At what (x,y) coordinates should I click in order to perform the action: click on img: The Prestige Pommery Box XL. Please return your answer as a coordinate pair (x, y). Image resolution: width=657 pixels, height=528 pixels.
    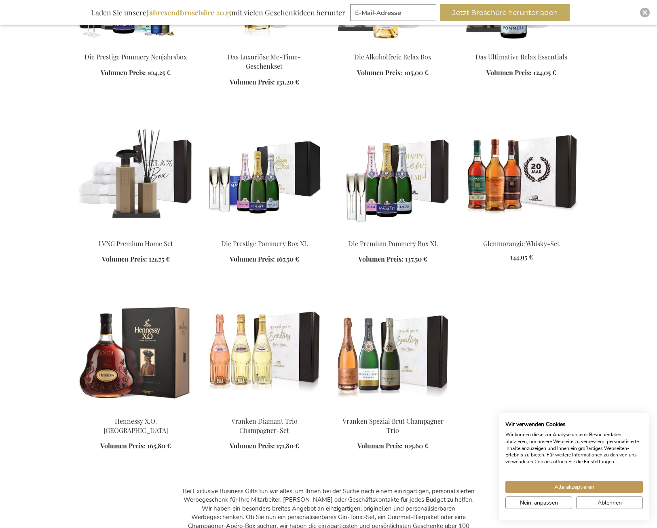
    Looking at the image, I should click on (265, 176).